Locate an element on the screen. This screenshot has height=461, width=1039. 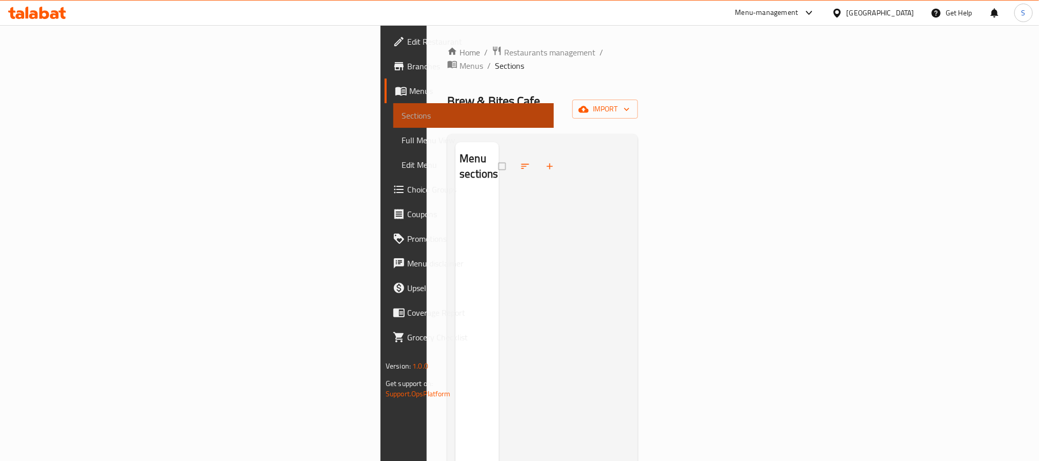
a: Upsell is located at coordinates (469, 288).